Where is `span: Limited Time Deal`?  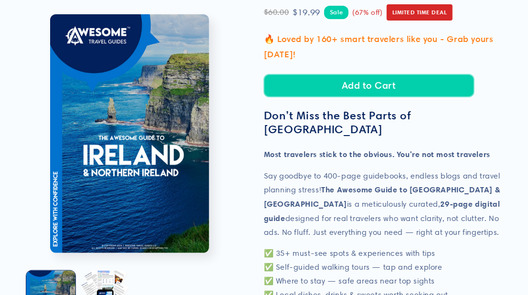 span: Limited Time Deal is located at coordinates (420, 12).